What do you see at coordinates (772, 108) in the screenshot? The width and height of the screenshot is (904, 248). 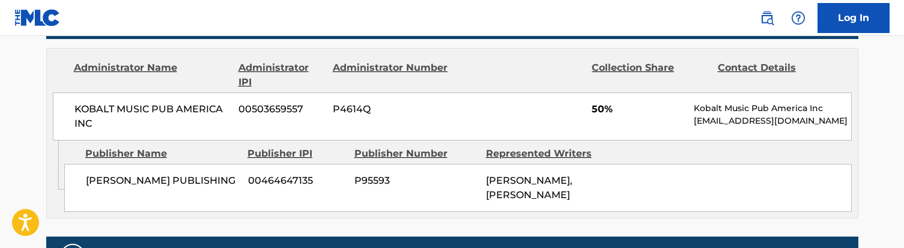 I see `p: Kobalt Music Pub America Inc` at bounding box center [772, 108].